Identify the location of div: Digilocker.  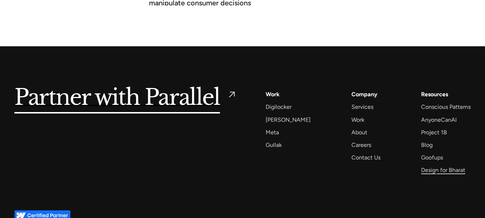
(278, 107).